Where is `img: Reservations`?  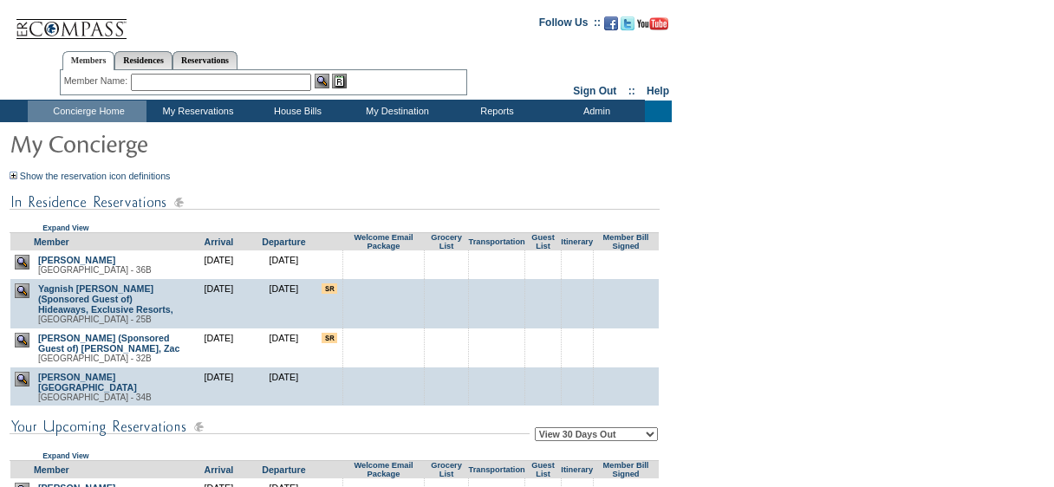 img: Reservations is located at coordinates (339, 81).